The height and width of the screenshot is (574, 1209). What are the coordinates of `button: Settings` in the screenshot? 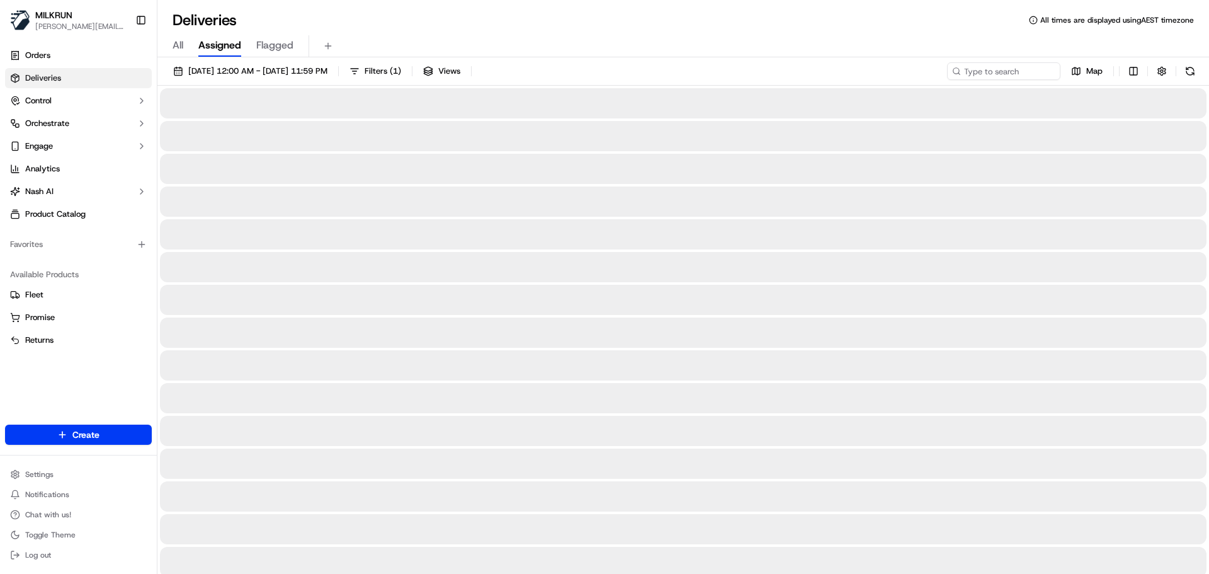 It's located at (78, 474).